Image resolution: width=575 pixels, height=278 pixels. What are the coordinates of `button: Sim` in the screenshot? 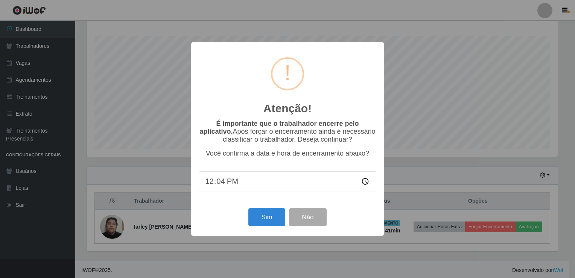 It's located at (266, 217).